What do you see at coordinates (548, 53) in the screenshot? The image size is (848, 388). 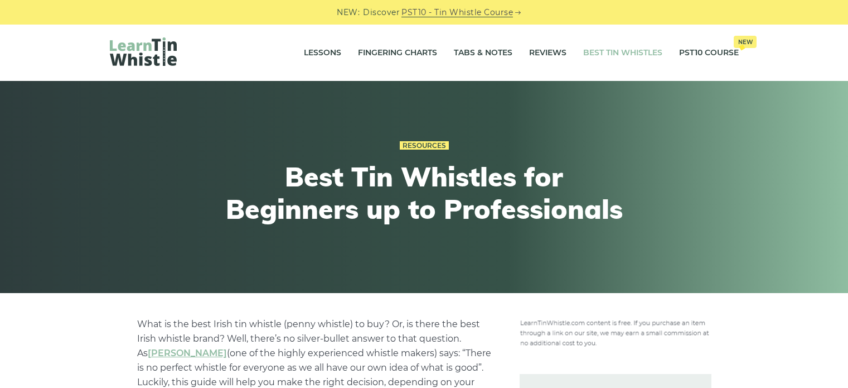 I see `a: Reviews` at bounding box center [548, 53].